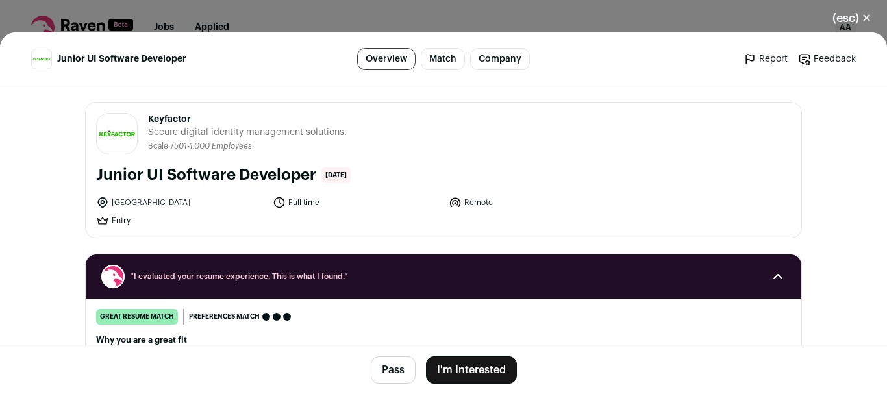  Describe the element at coordinates (357, 203) in the screenshot. I see `li: Full time` at that location.